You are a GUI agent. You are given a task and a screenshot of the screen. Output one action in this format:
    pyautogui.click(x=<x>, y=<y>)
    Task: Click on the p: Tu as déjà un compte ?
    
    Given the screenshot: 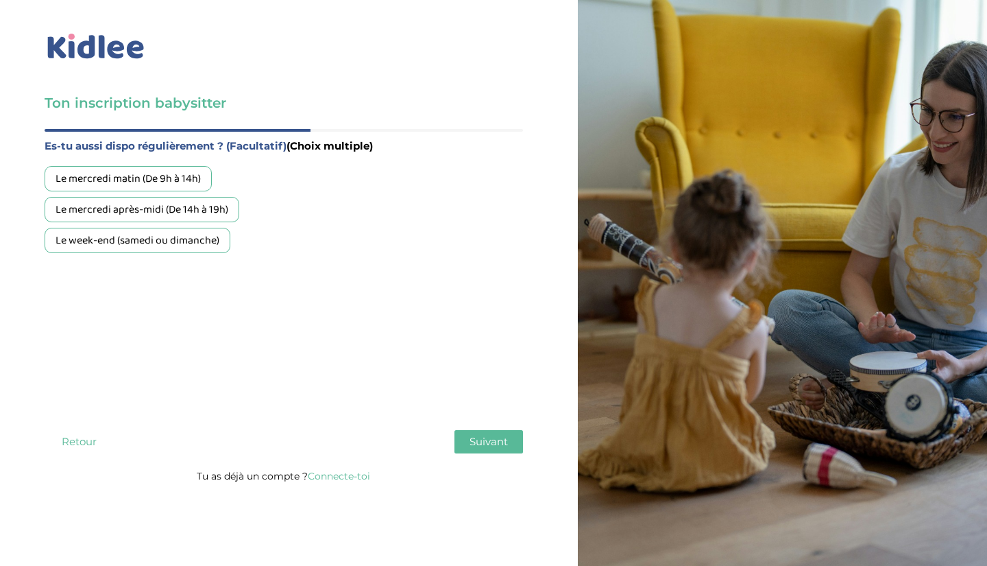 What is the action you would take?
    pyautogui.click(x=284, y=476)
    